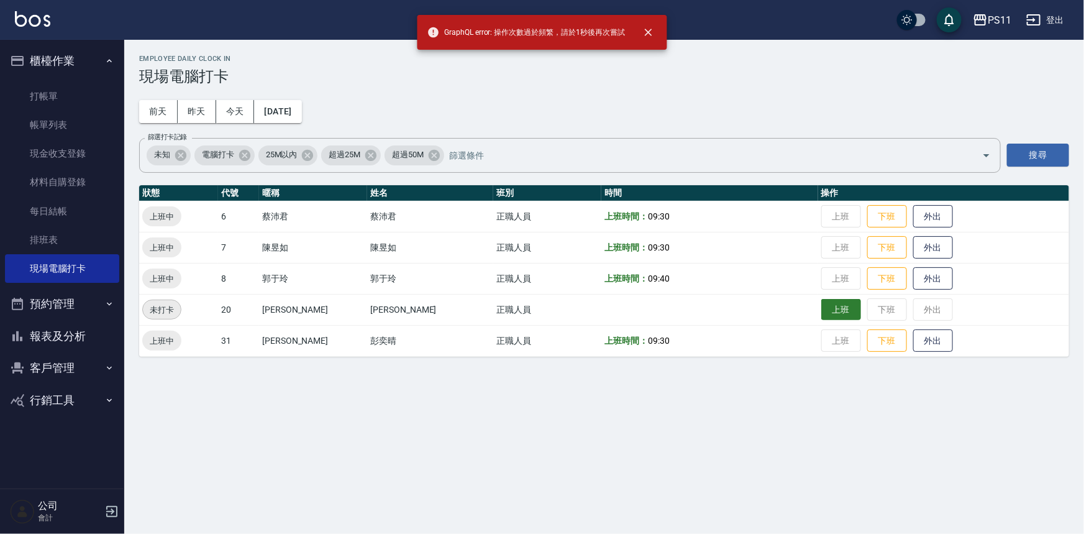 The width and height of the screenshot is (1084, 534). What do you see at coordinates (62, 211) in the screenshot?
I see `a: 每日結帳` at bounding box center [62, 211].